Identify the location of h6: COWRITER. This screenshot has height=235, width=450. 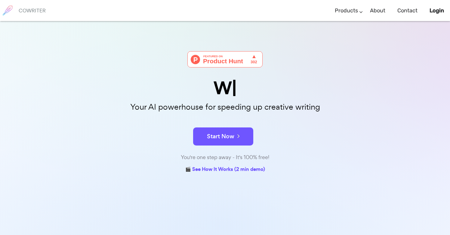
(32, 11).